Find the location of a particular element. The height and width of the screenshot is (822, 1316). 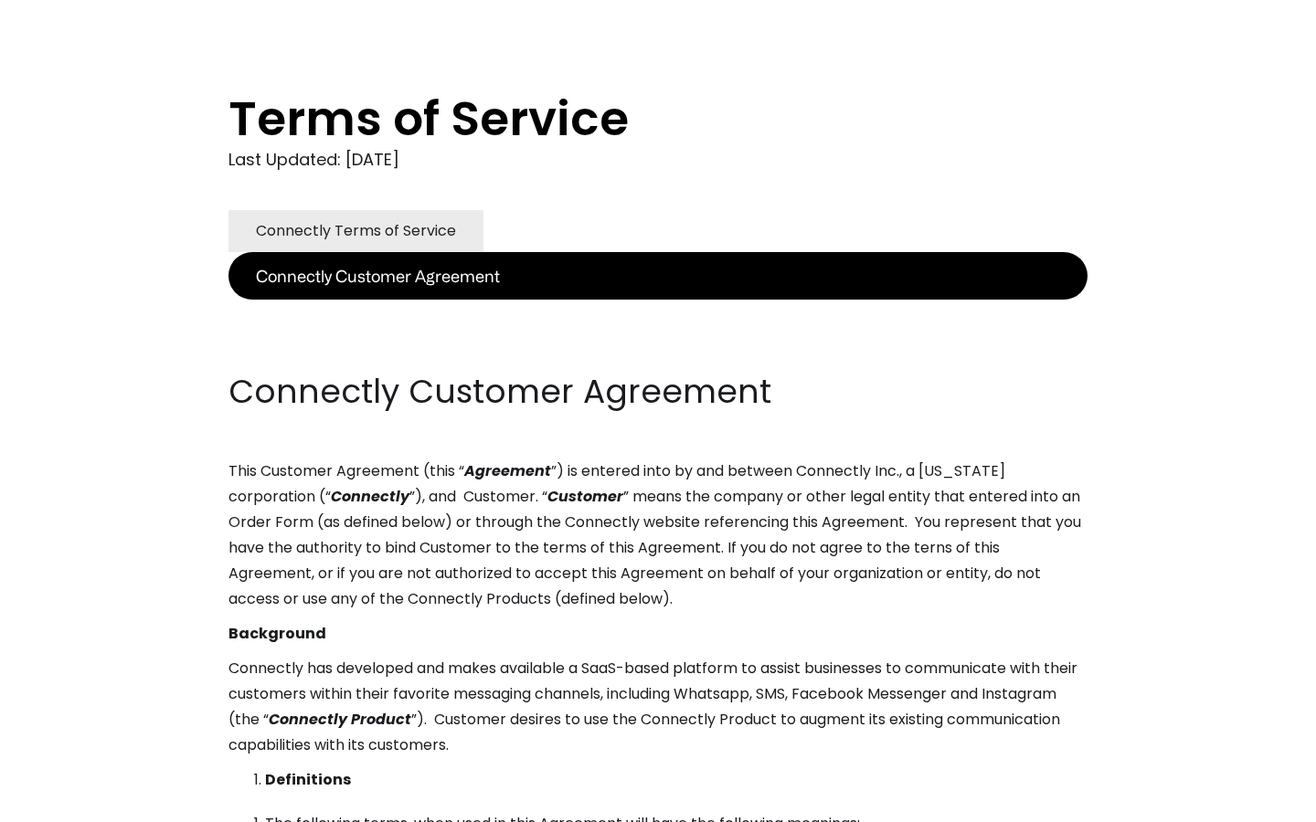

ul: Language list is located at coordinates (73, 803).